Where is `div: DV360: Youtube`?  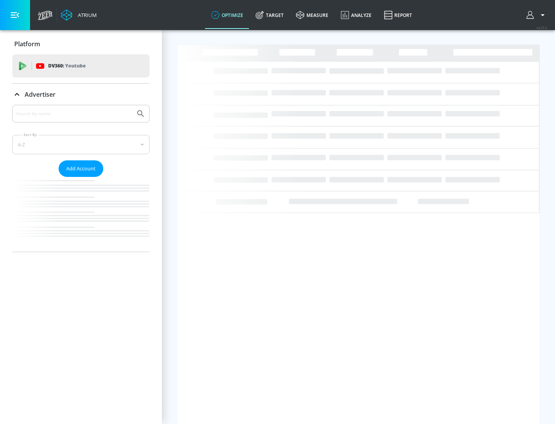
div: DV360: Youtube is located at coordinates (81, 66).